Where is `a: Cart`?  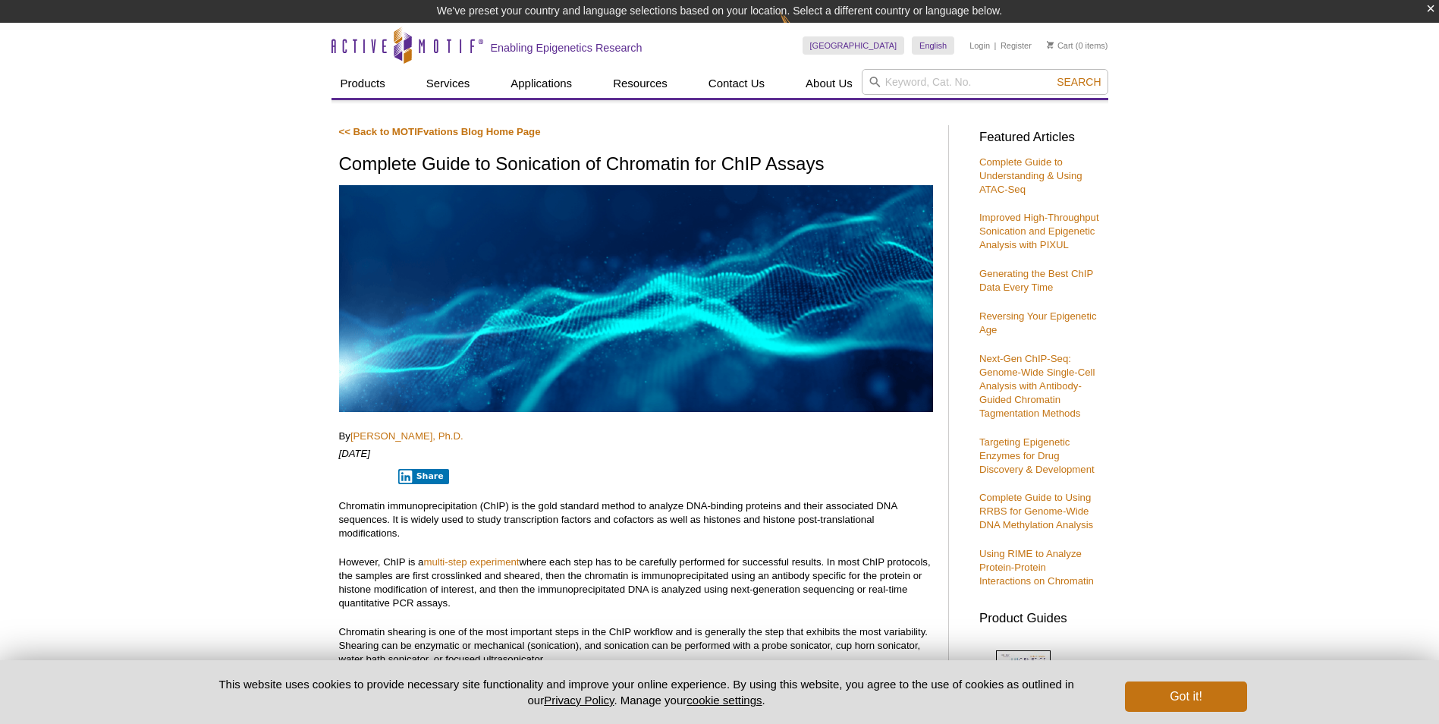
a: Cart is located at coordinates (1060, 46).